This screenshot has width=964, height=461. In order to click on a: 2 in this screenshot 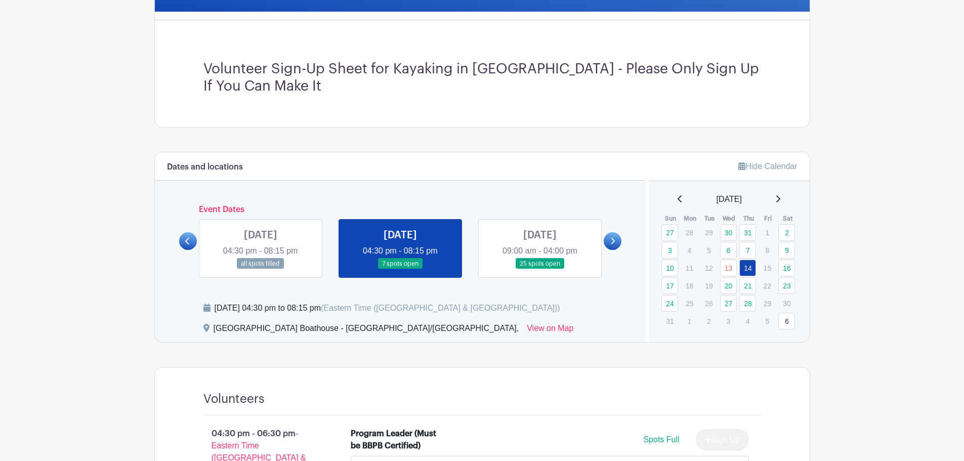, I will do `click(786, 232)`.